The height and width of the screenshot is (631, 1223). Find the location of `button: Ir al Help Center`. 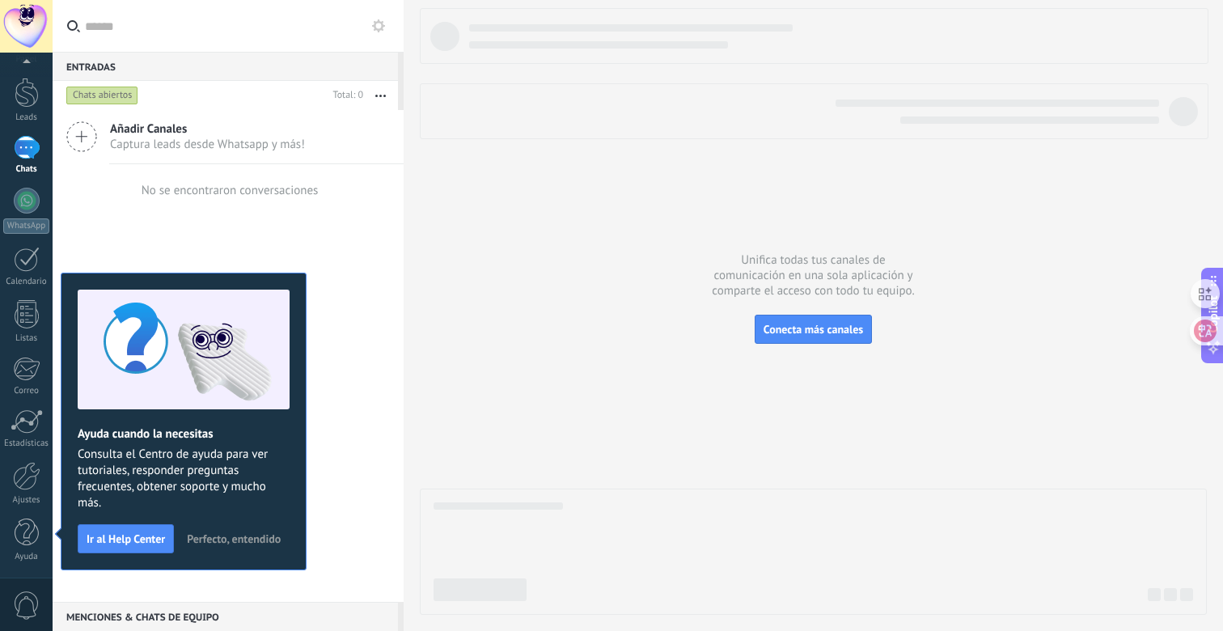

button: Ir al Help Center is located at coordinates (125, 539).